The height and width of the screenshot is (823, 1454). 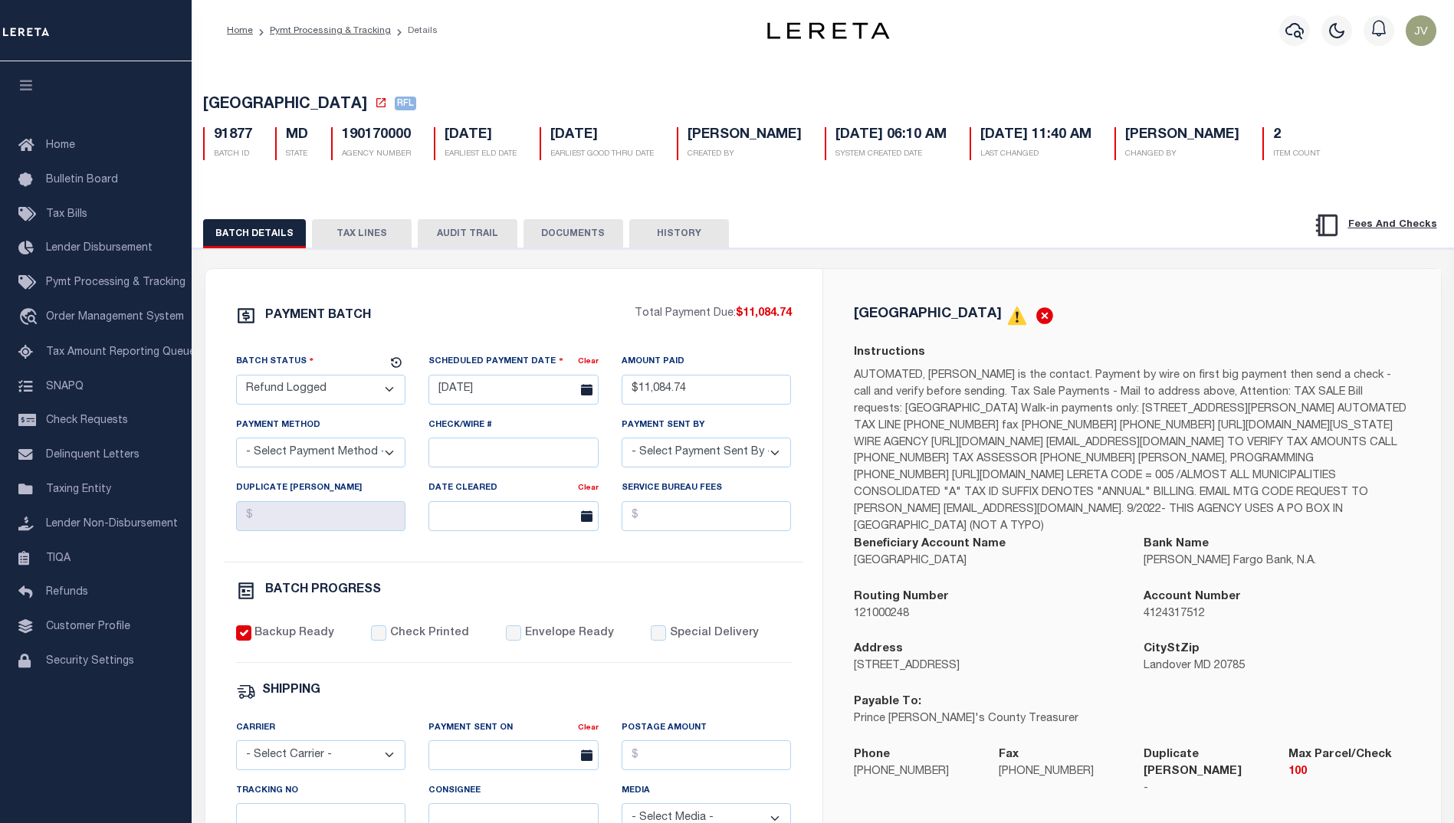 What do you see at coordinates (362, 234) in the screenshot?
I see `button: TAX LINES` at bounding box center [362, 234].